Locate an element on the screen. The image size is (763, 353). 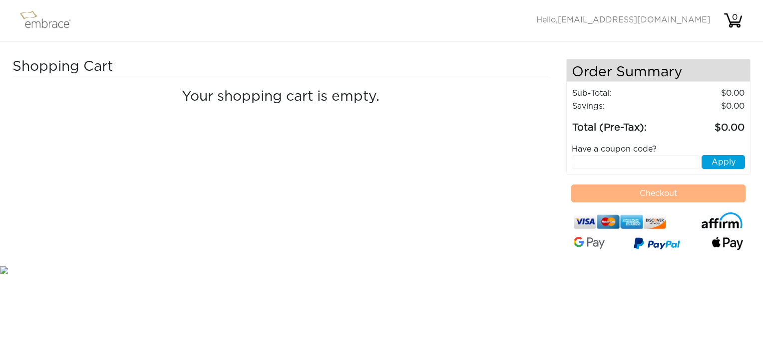
a: 0 is located at coordinates (733, 20).